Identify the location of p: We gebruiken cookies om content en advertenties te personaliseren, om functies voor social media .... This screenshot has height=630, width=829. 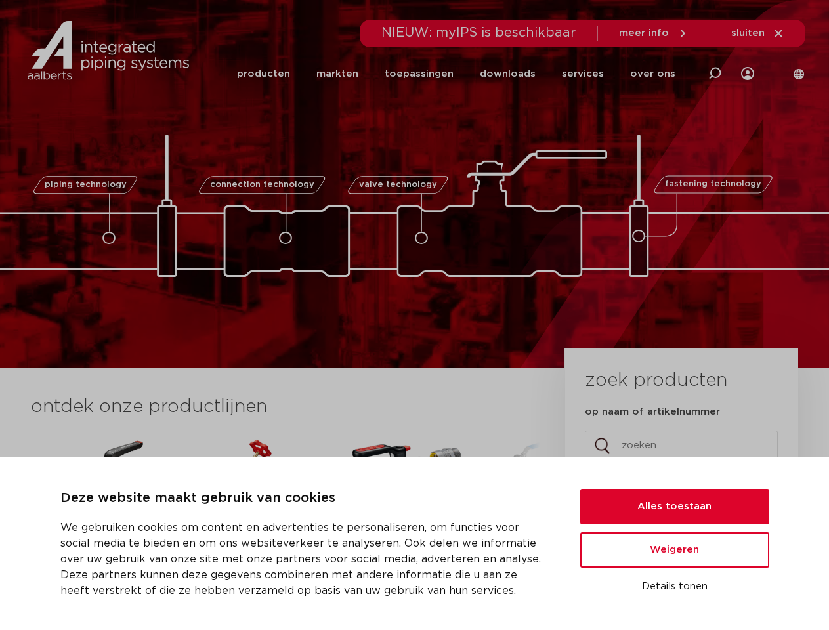
(304, 559).